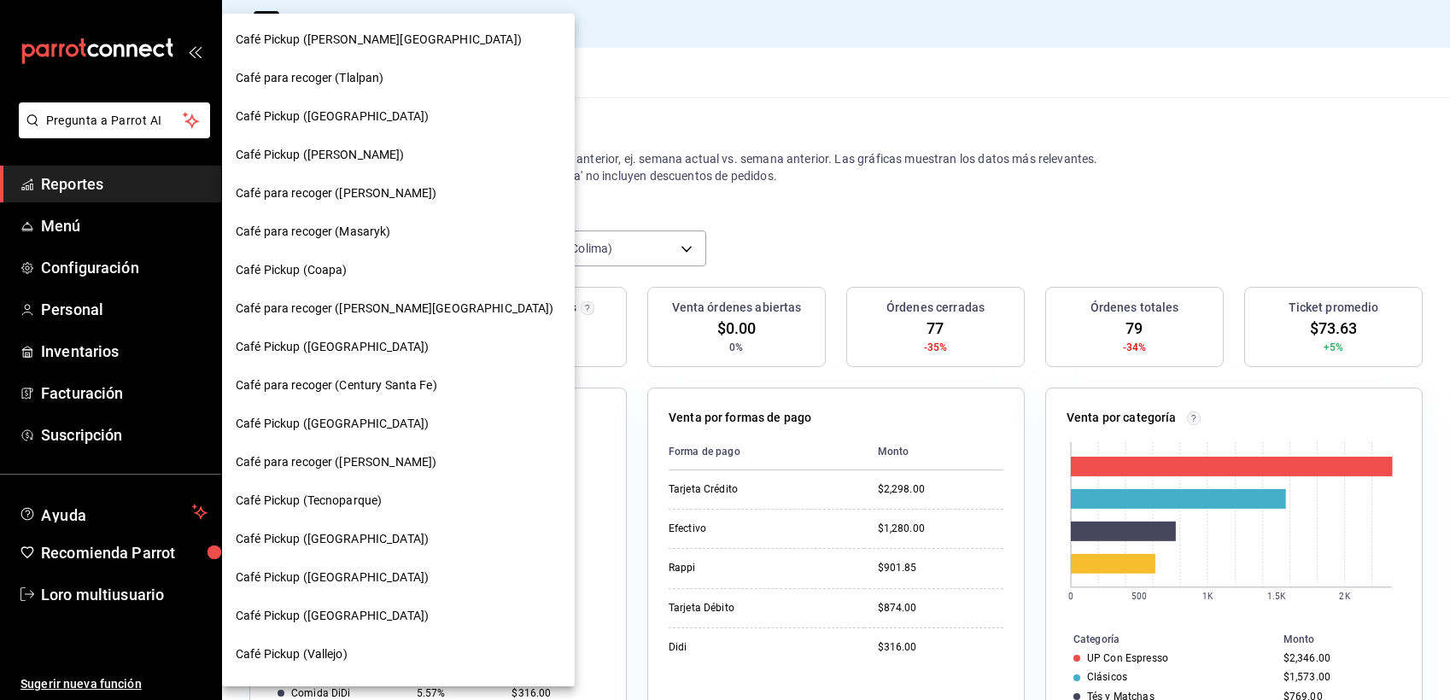 The height and width of the screenshot is (700, 1450). What do you see at coordinates (398, 654) in the screenshot?
I see `div: Café Pickup (Vallejo)` at bounding box center [398, 654].